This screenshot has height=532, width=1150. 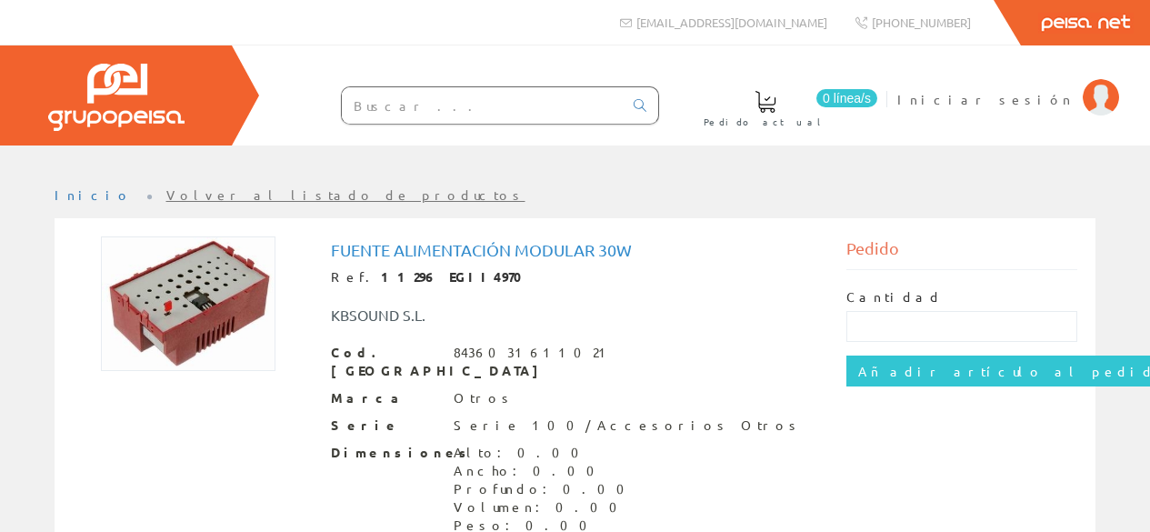 I want to click on strong: 11296 EGII4970, so click(x=457, y=276).